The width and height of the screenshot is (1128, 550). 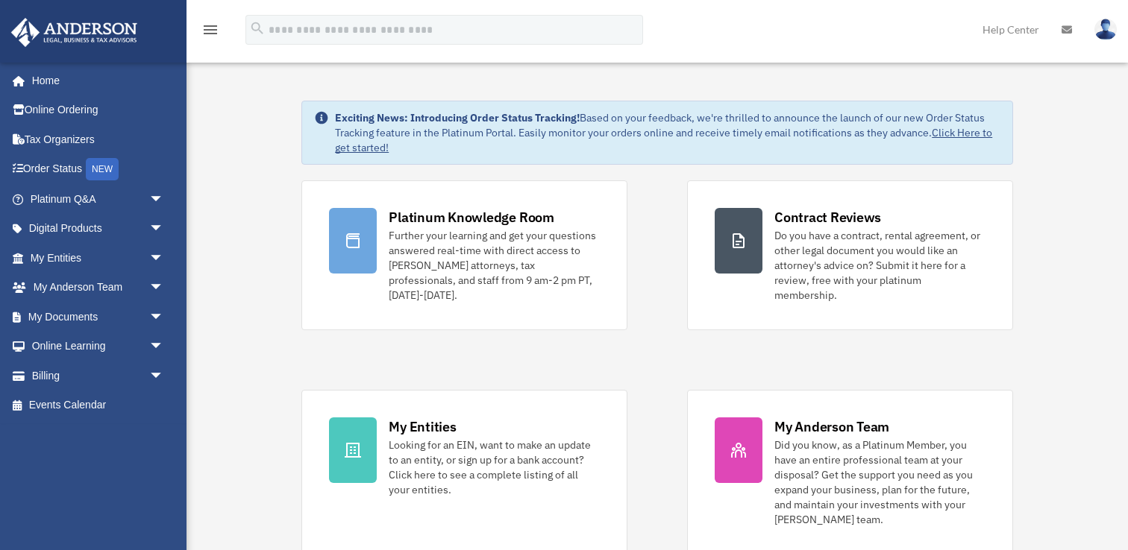 What do you see at coordinates (98, 347) in the screenshot?
I see `a: Online Learningarrow_drop_down` at bounding box center [98, 347].